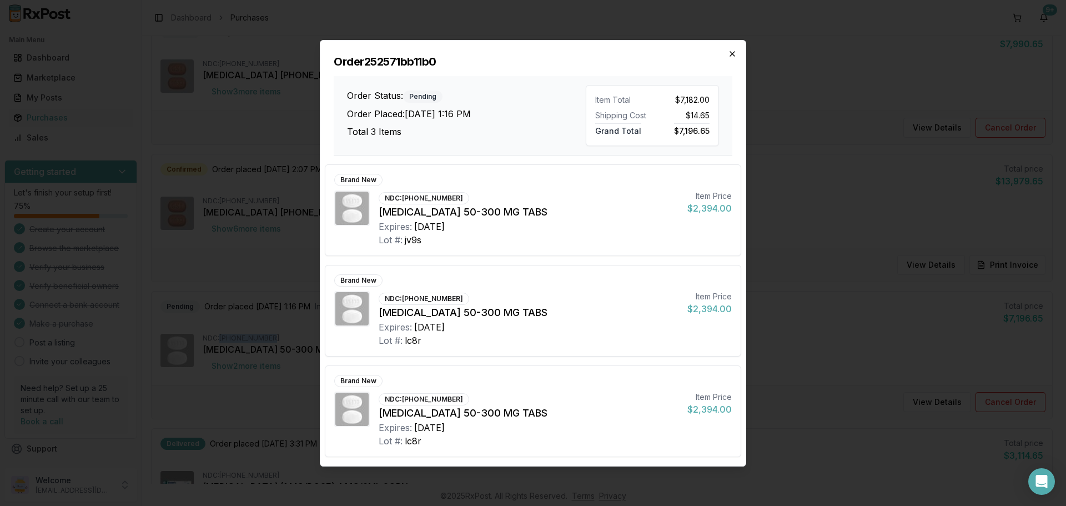 The width and height of the screenshot is (1066, 506). I want to click on span: $7,196.65, so click(692, 129).